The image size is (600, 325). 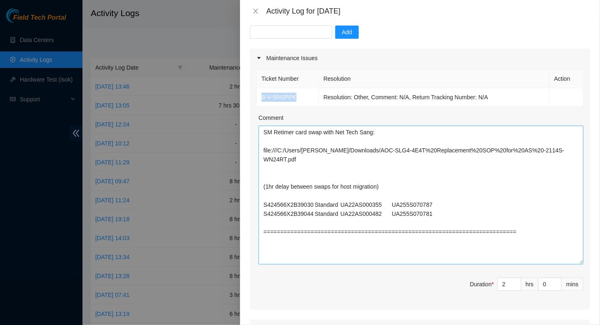 I want to click on td: Resolution: Other, Comment: N/A, Return Tracking Number: N/A, so click(x=434, y=97).